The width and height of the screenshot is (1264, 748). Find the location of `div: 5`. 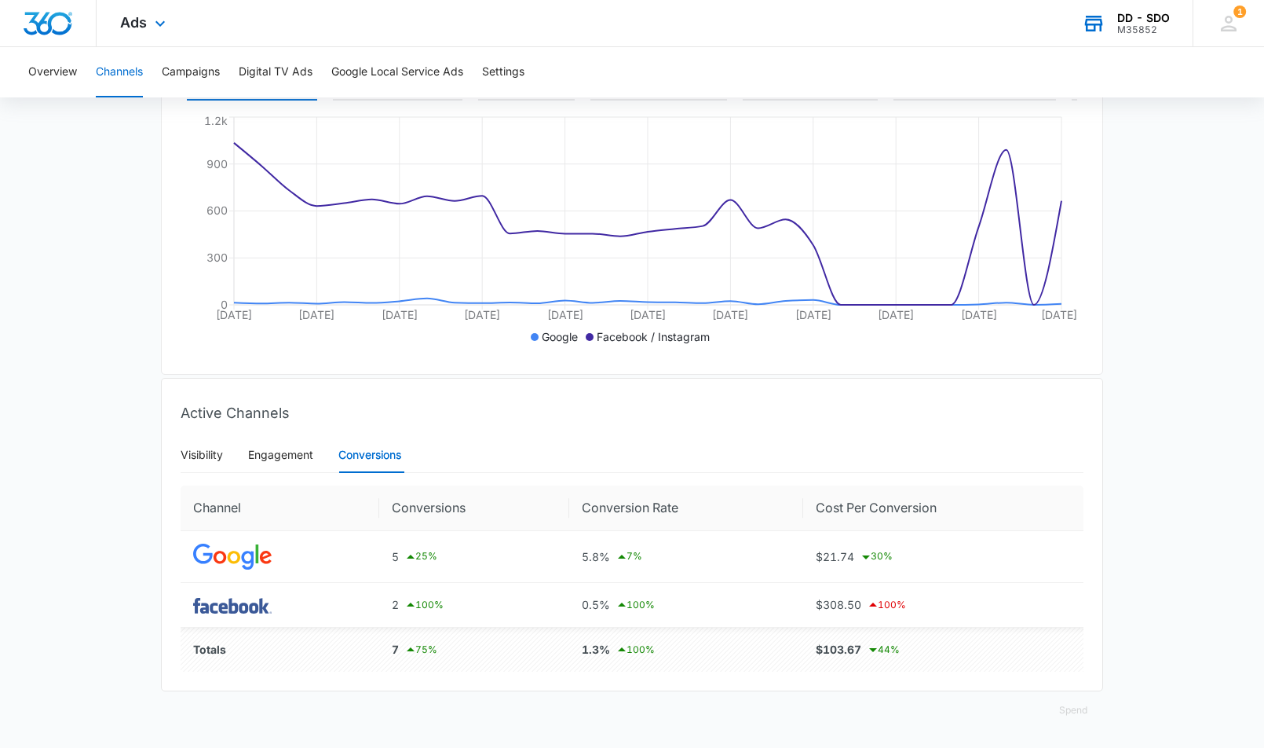

div: 5 is located at coordinates (474, 557).